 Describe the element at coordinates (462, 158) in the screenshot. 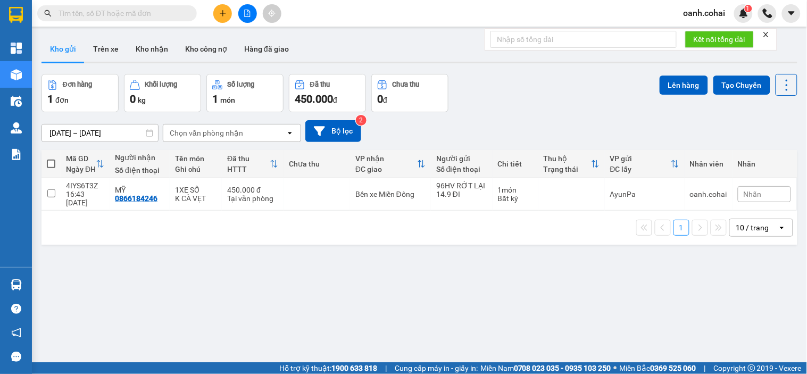

I see `div: Người gửi` at that location.